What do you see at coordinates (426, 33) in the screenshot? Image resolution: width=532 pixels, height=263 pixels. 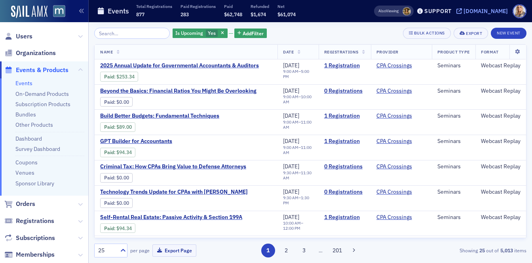 I see `button: Bulk Actions` at bounding box center [426, 33].